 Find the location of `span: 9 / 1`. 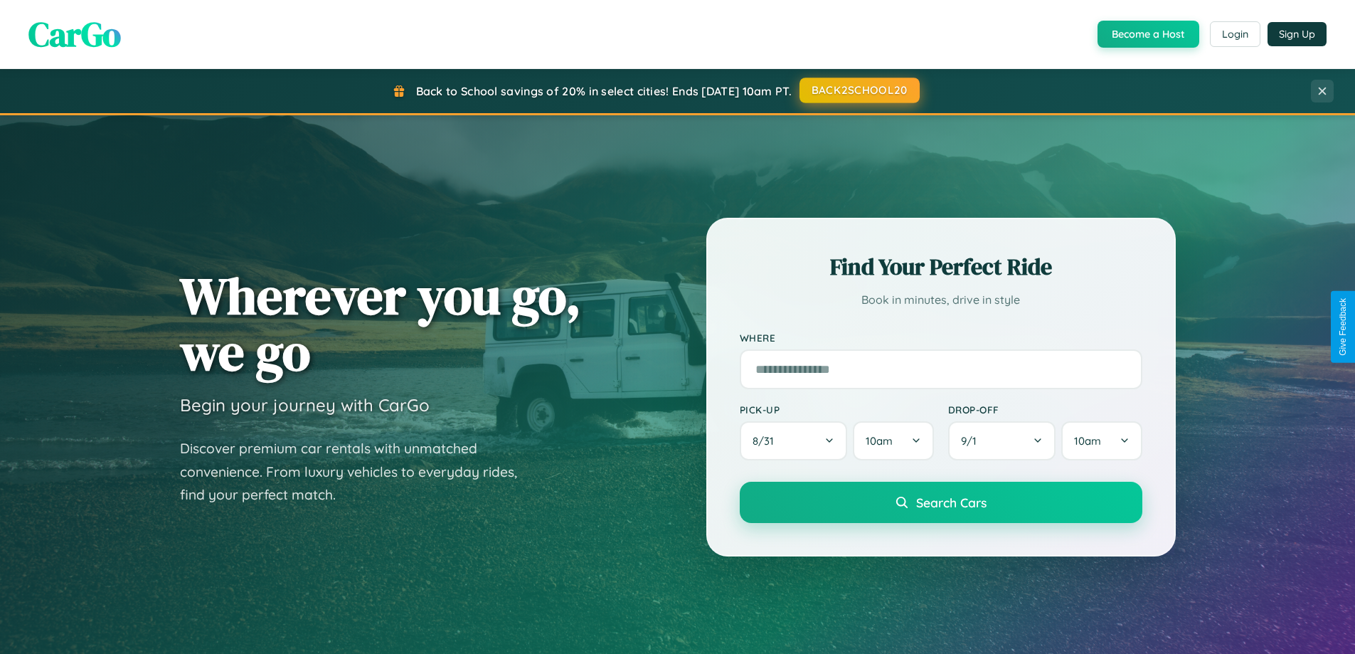

span: 9 / 1 is located at coordinates (973, 440).